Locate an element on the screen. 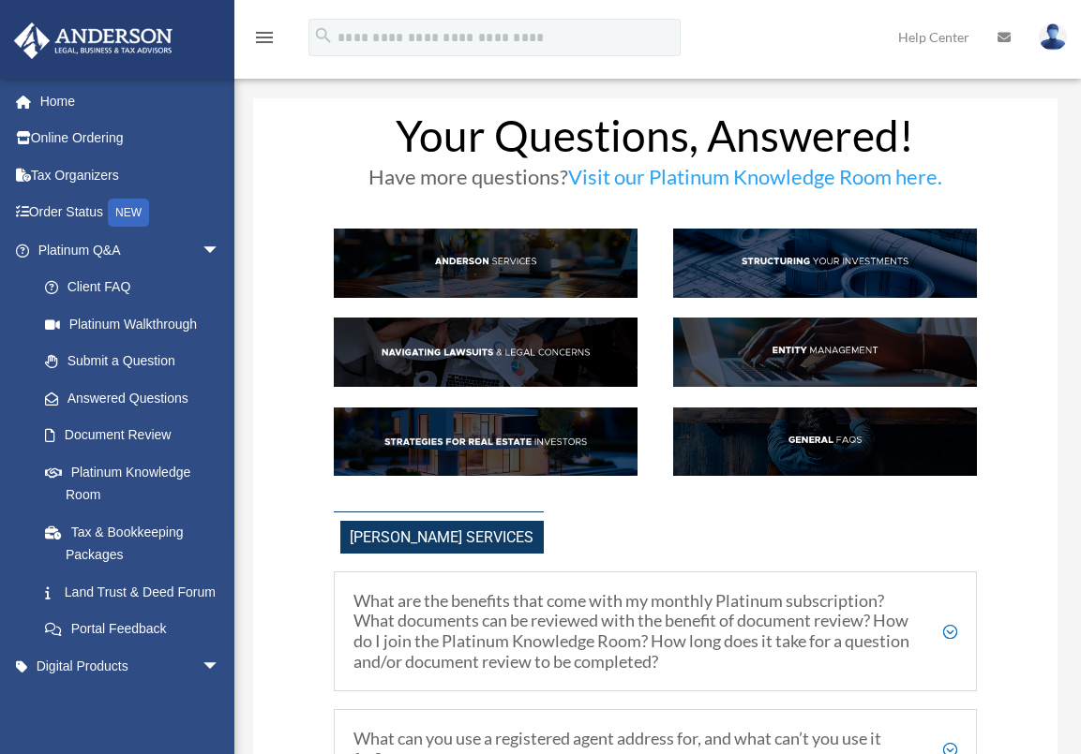 This screenshot has height=754, width=1081. img: StructInv_hdr is located at coordinates (825, 262).